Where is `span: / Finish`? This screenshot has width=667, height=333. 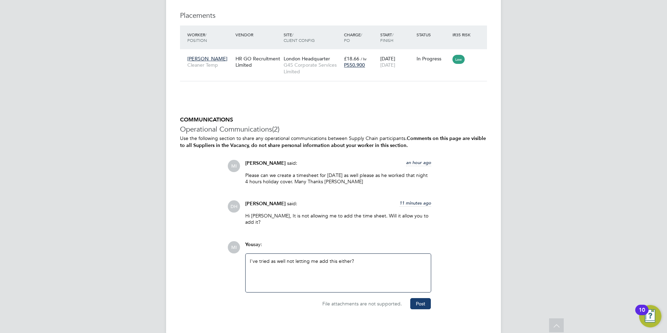
span: / Finish is located at coordinates (387, 37).